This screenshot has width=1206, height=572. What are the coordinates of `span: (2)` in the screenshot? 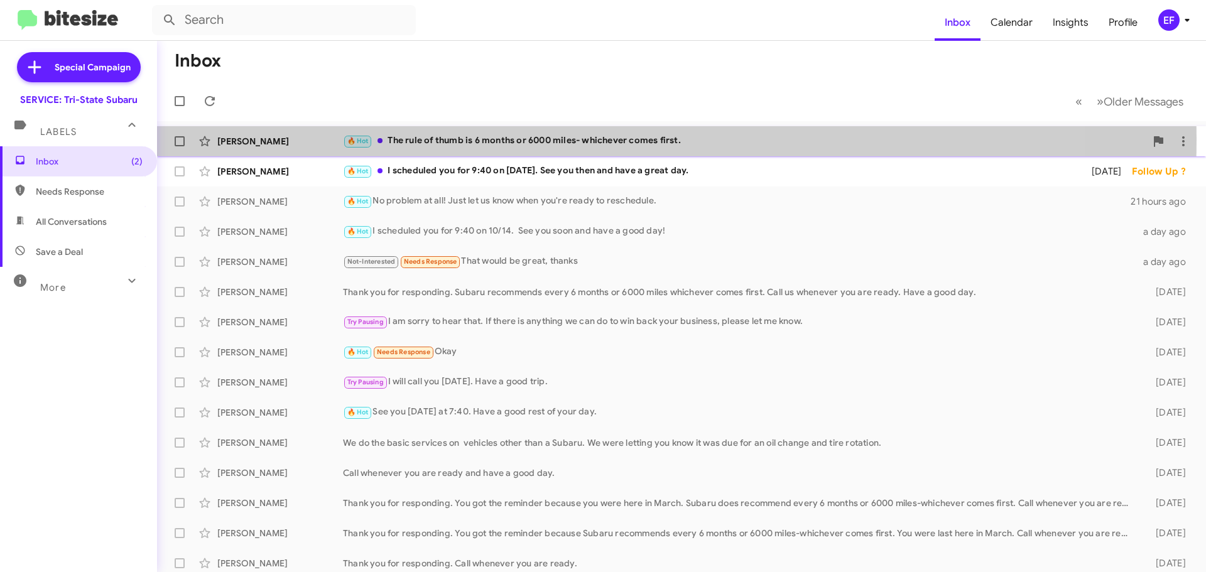 It's located at (137, 161).